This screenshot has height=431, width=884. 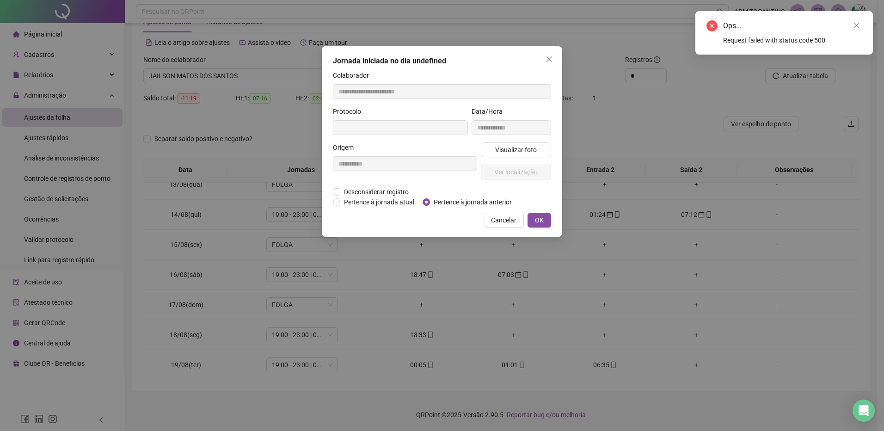 I want to click on button: Cancelar, so click(x=504, y=220).